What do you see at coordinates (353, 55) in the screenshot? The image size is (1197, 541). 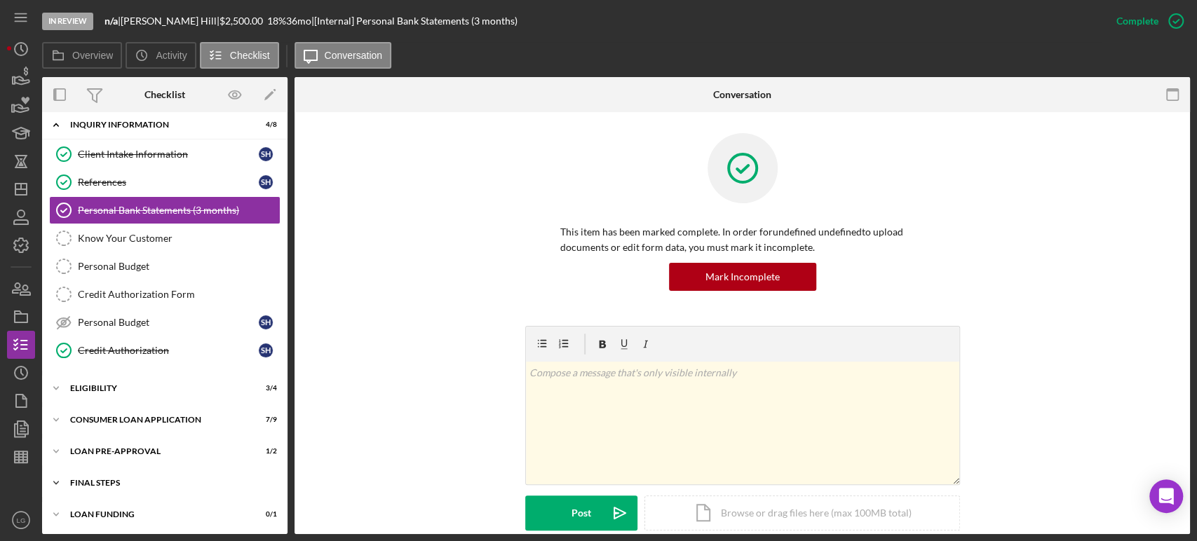 I see `label: Conversation` at bounding box center [353, 55].